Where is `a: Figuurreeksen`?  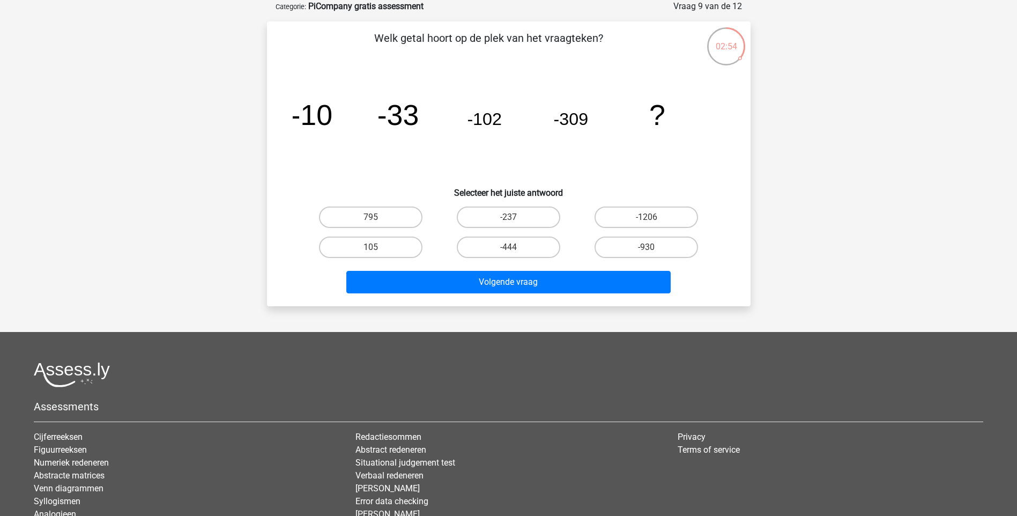
a: Figuurreeksen is located at coordinates (60, 449).